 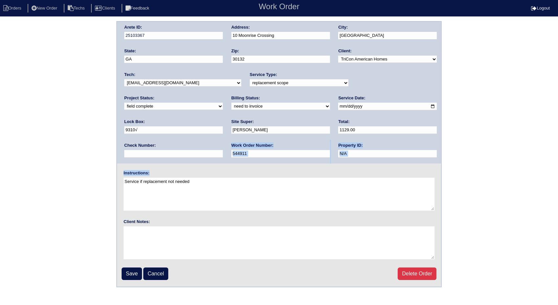 I want to click on input: Enter a location, so click(x=281, y=35).